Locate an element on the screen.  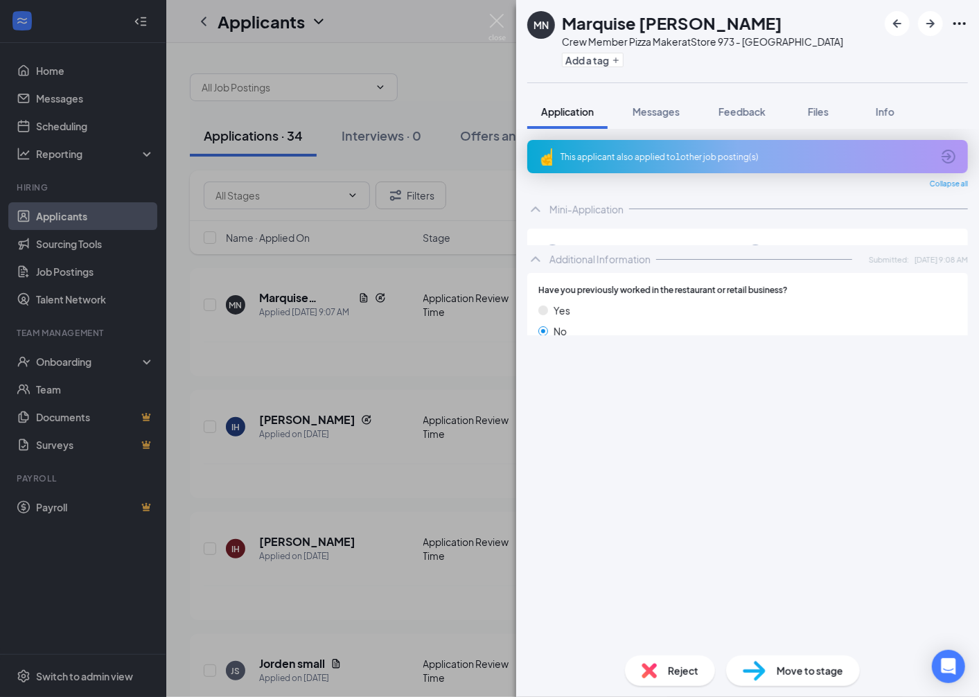
div: Open Intercom Messenger is located at coordinates (949, 667).